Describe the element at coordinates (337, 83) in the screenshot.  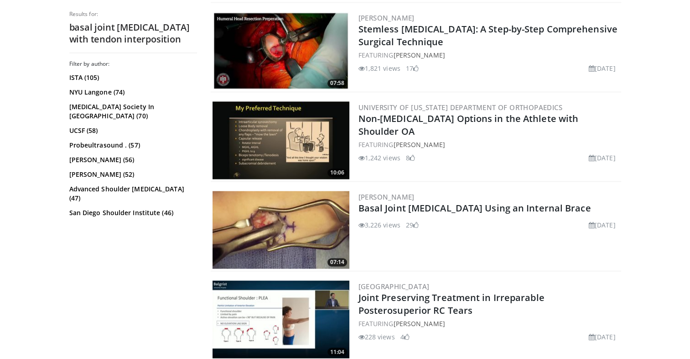
I see `span: 07:58` at that location.